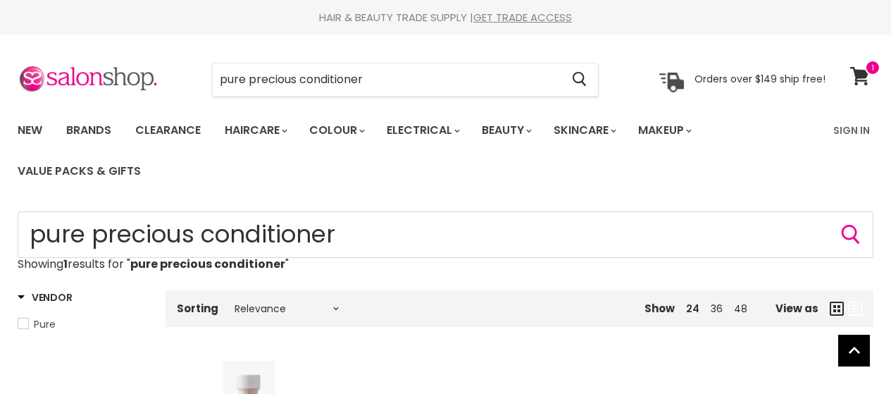  Describe the element at coordinates (336, 130) in the screenshot. I see `a: Colour` at that location.